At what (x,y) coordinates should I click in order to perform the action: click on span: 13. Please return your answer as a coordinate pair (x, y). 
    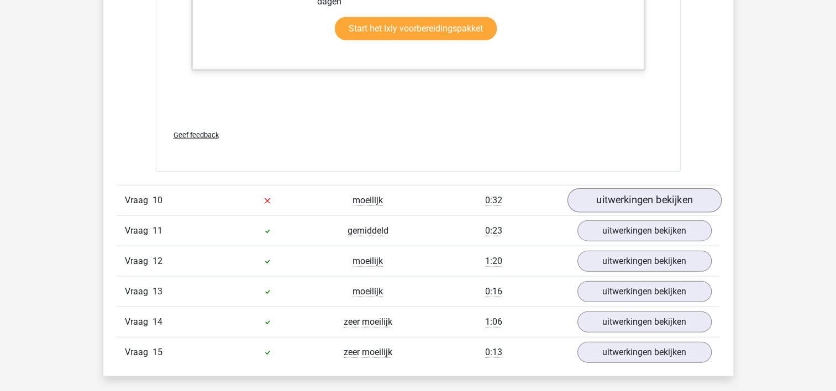
    Looking at the image, I should click on (158, 291).